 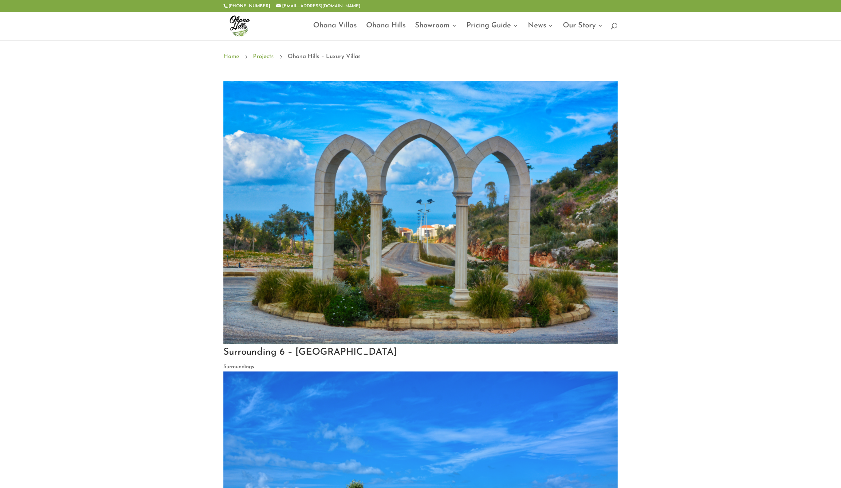 I want to click on a: Ohana Villas, so click(x=335, y=31).